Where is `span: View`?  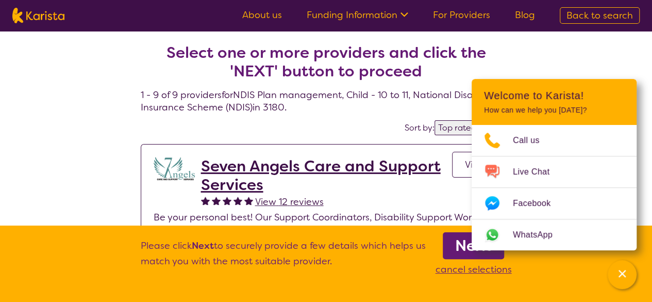 span: View is located at coordinates (475, 164).